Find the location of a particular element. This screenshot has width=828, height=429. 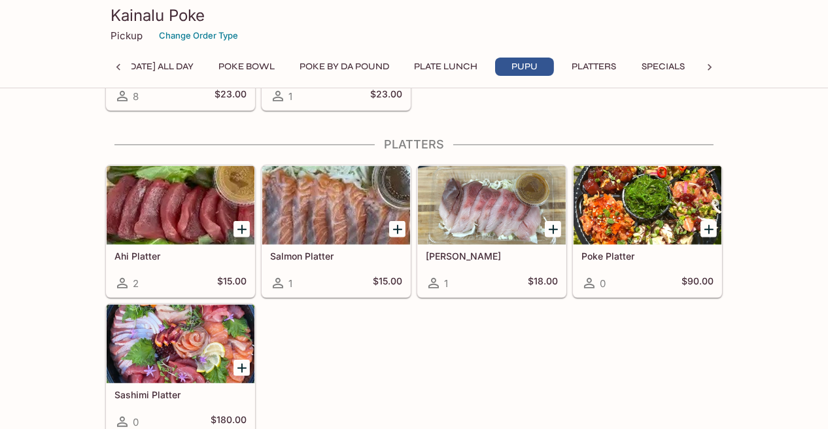

div: Hamachi Platter is located at coordinates (492, 205).